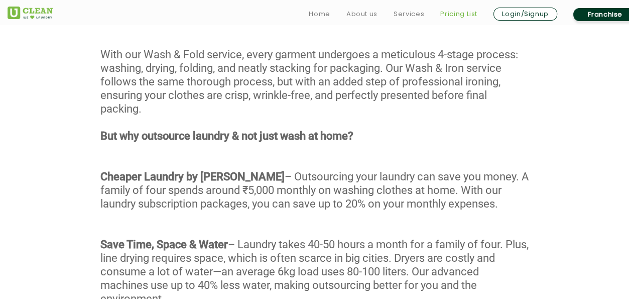 The width and height of the screenshot is (629, 299). Describe the element at coordinates (525, 14) in the screenshot. I see `a: Login/Signup` at that location.